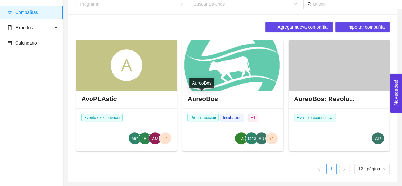 This screenshot has width=402, height=186. Describe the element at coordinates (155, 139) in the screenshot. I see `span: AM` at that location.